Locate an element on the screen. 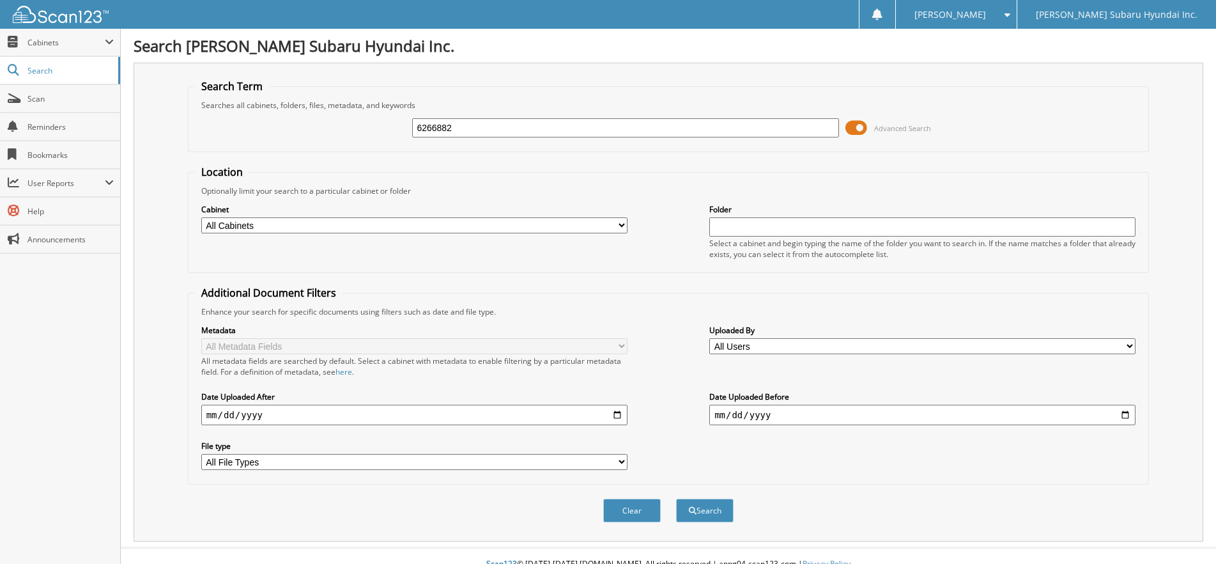 This screenshot has width=1216, height=564. legend: Search Term is located at coordinates (232, 86).